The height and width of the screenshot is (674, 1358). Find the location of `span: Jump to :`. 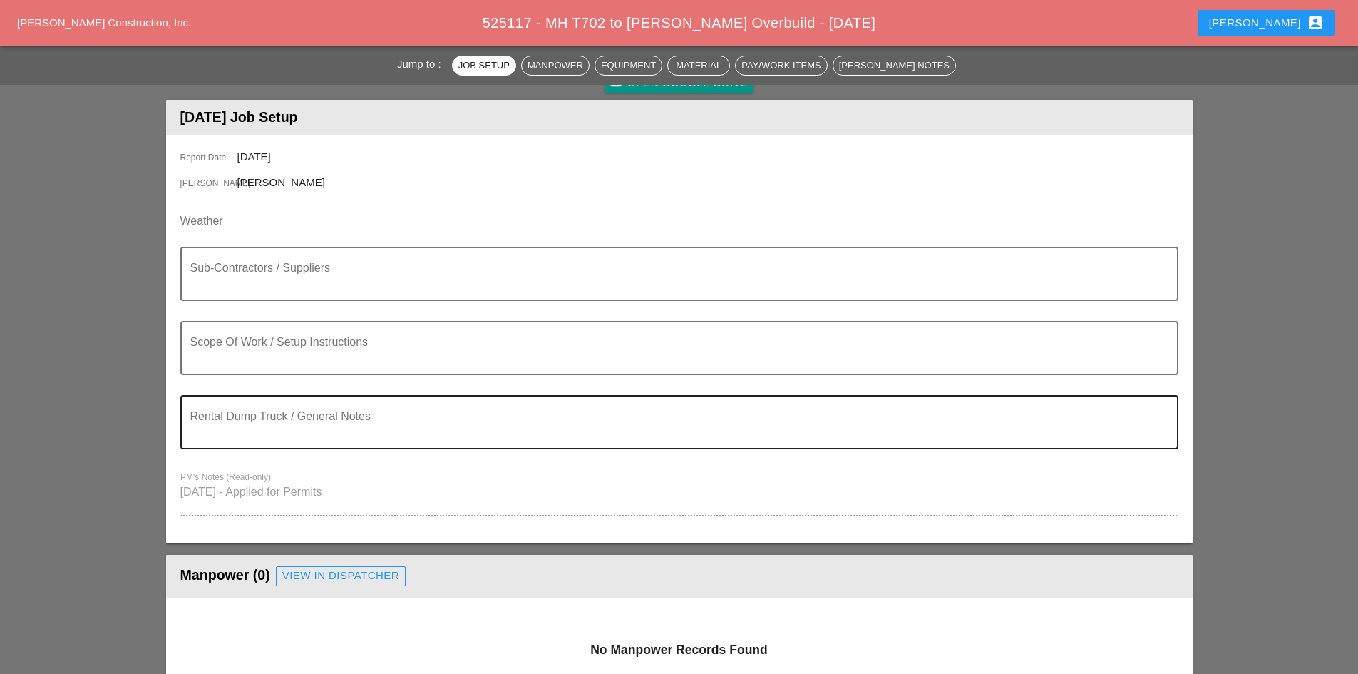

span: Jump to : is located at coordinates (422, 63).